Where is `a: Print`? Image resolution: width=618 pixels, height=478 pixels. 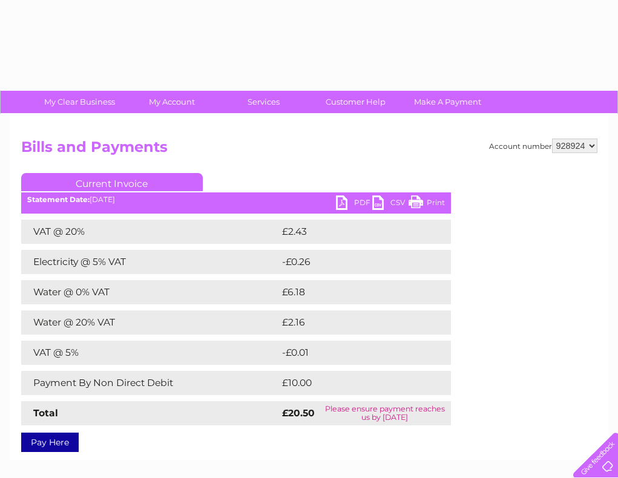 a: Print is located at coordinates (426, 204).